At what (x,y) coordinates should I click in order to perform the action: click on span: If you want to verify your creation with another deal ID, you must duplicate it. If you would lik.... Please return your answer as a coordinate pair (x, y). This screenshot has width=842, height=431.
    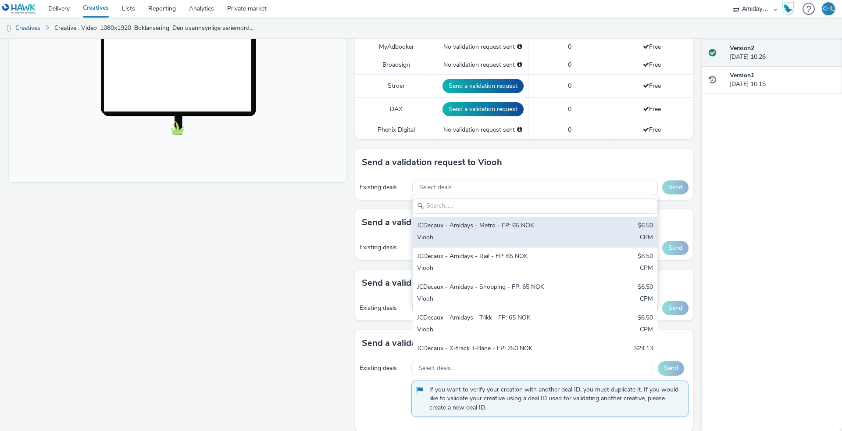
    Looking at the image, I should click on (555, 398).